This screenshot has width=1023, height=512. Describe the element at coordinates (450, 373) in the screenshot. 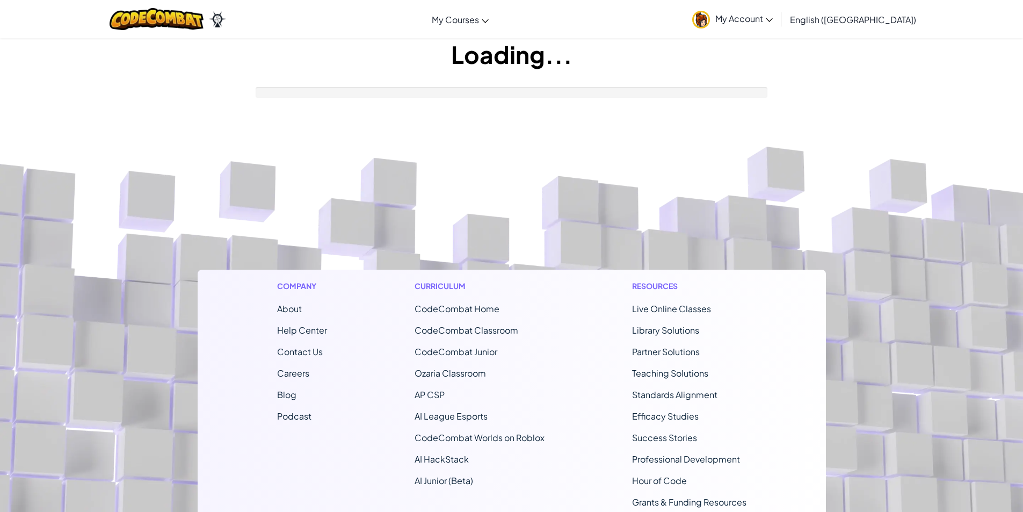

I see `a: Ozaria Classroom` at that location.